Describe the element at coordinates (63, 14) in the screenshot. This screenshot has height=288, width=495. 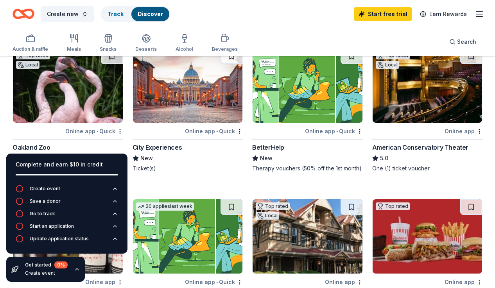
I see `span: Create new` at that location.